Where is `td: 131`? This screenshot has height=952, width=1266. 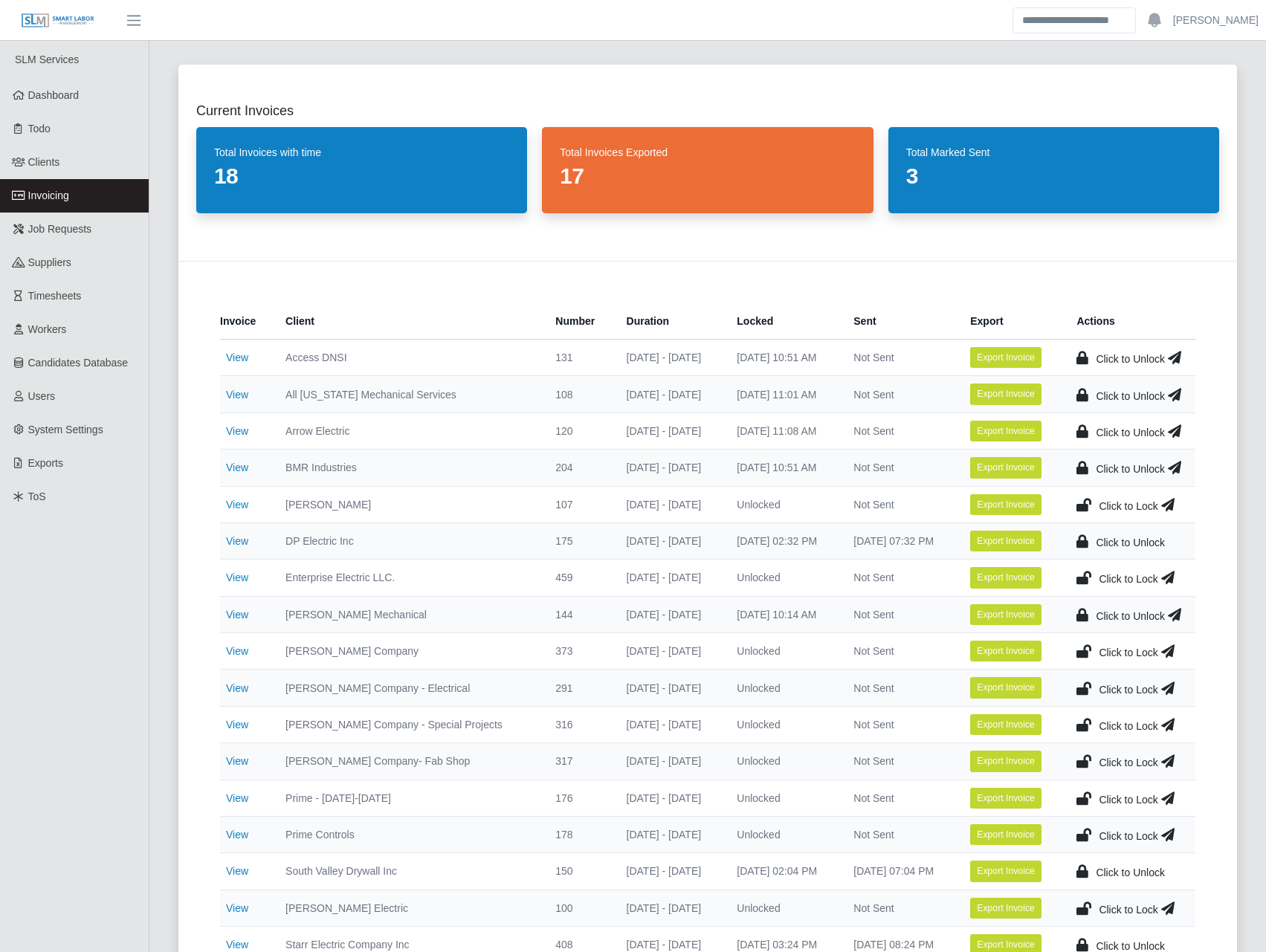
td: 131 is located at coordinates (579, 358).